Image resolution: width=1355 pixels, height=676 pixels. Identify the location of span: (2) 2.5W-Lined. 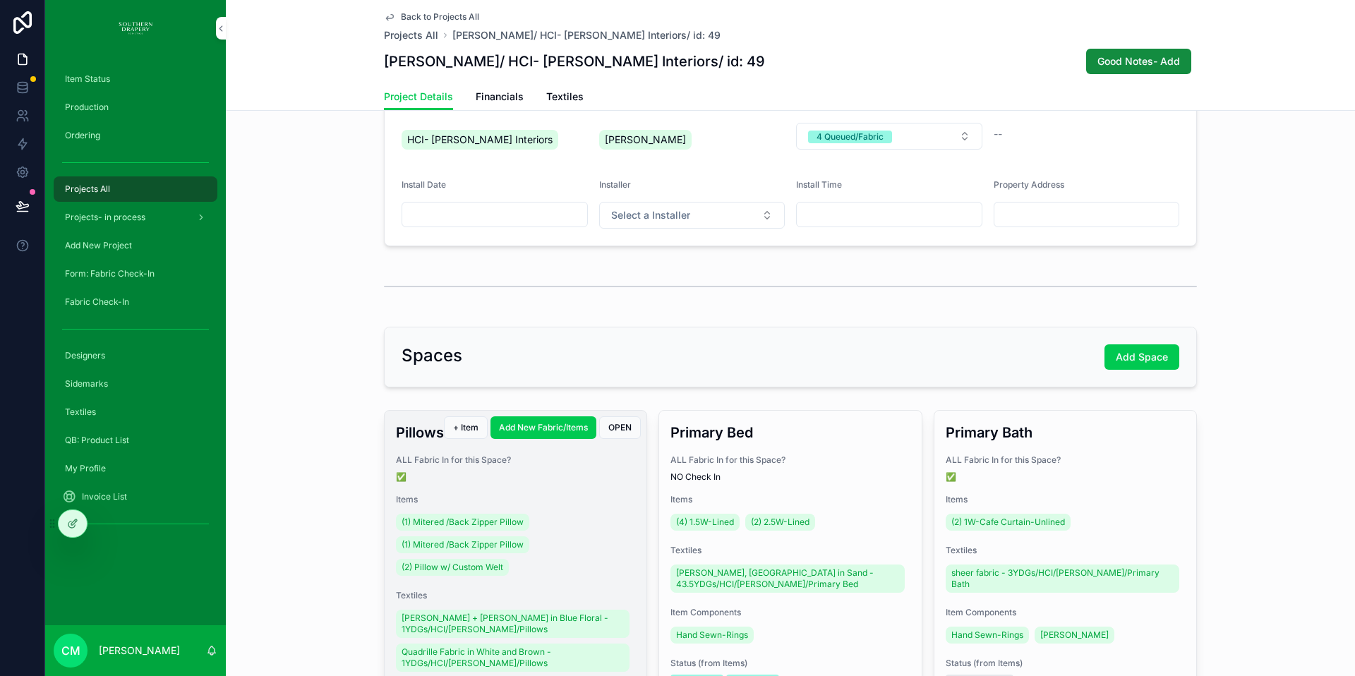
(780, 522).